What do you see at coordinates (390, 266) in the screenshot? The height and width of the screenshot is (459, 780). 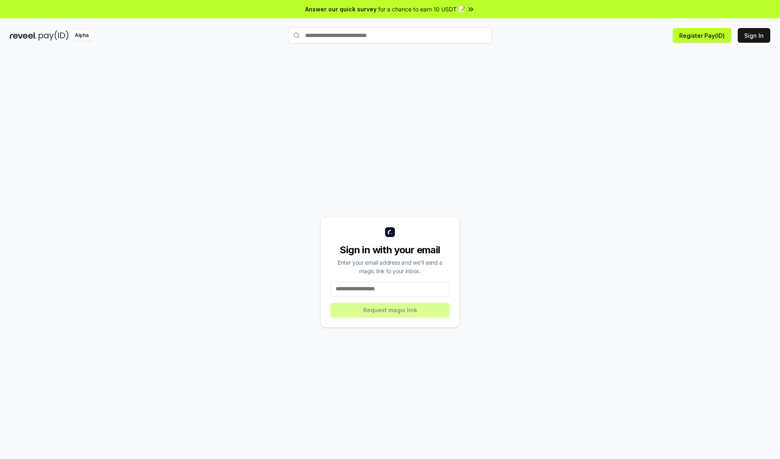 I see `div: Enter your email address and we’ll send a magic link to your inbox.` at bounding box center [390, 266].